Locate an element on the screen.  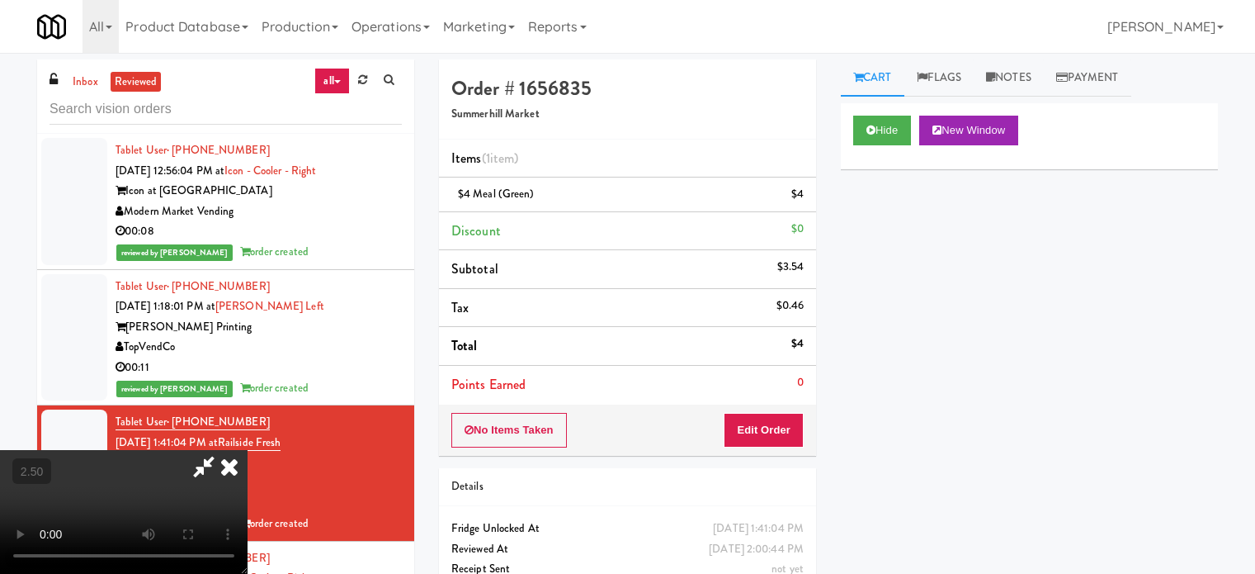
span: $4 Meal (Green) is located at coordinates (496, 193).